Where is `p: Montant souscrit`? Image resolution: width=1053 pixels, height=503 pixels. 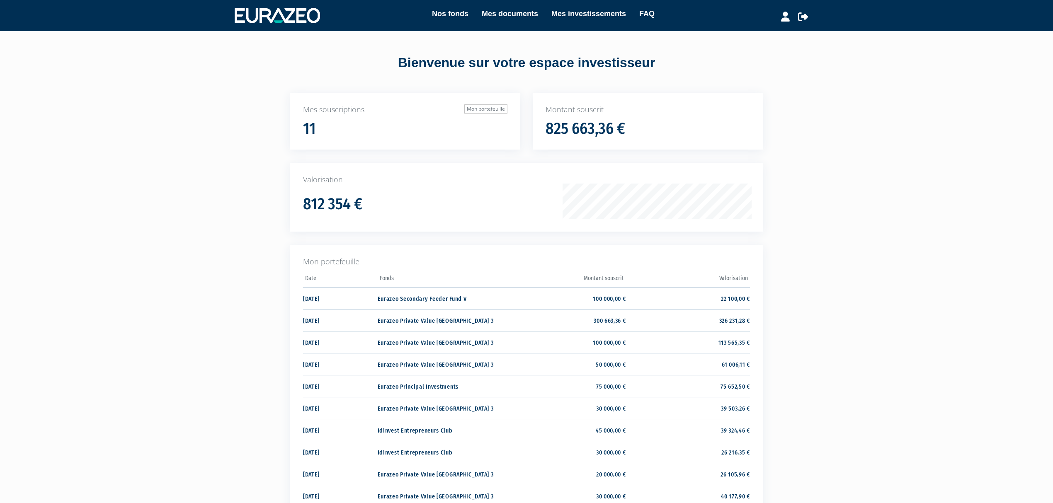
p: Montant souscrit is located at coordinates (648, 110).